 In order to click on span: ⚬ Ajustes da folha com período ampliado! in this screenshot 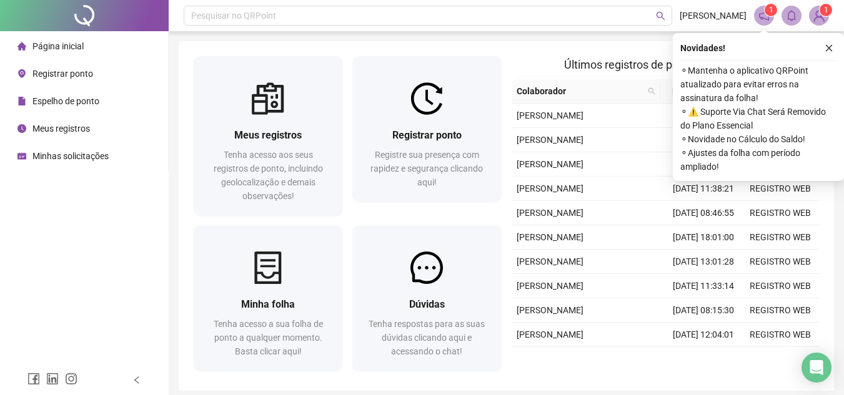, I will do `click(758, 160)`.